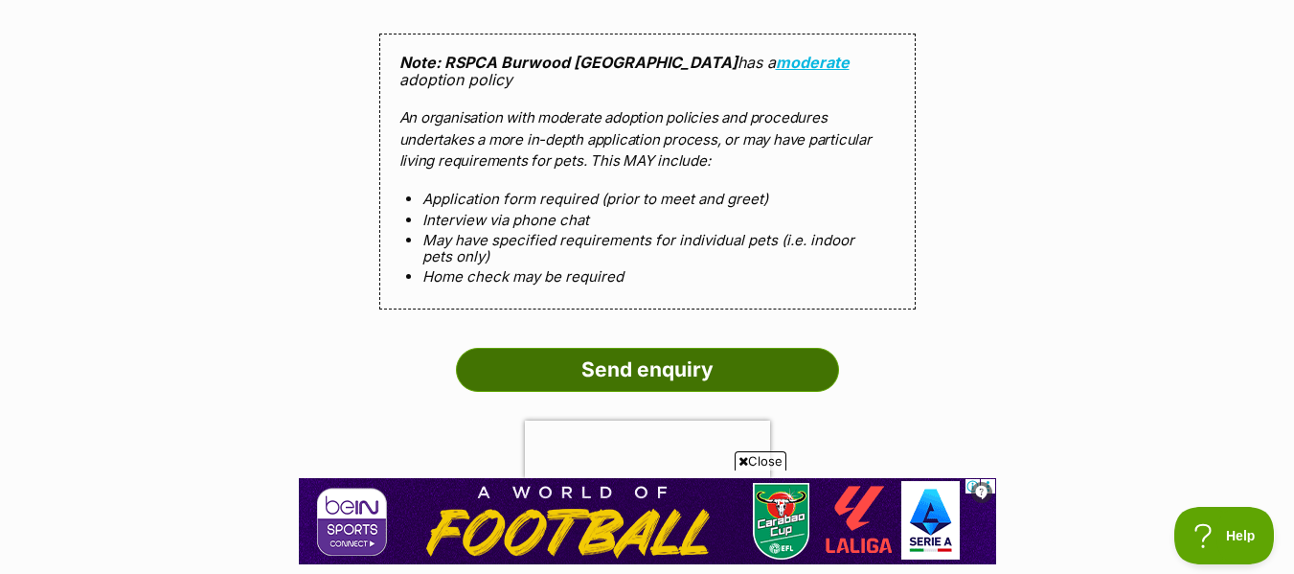 This screenshot has width=1294, height=574. I want to click on p: An organisation with moderate adoption policies and procedures undertakes a more in-depth applica..., so click(648, 140).